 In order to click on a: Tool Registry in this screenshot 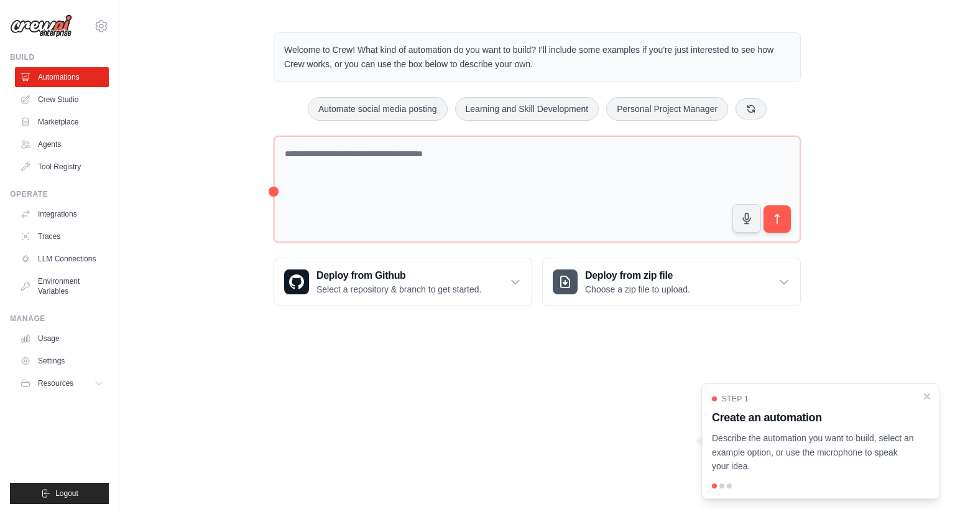, I will do `click(62, 167)`.